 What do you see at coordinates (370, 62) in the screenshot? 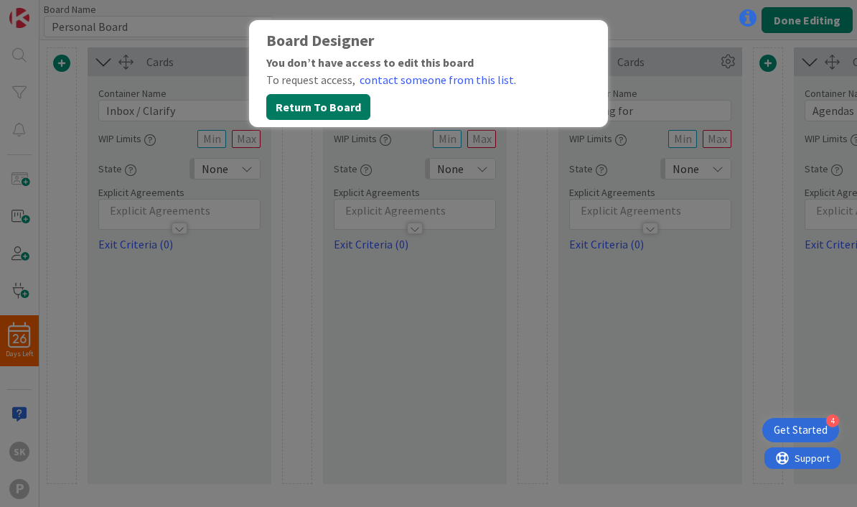
I see `b: You don’t have access to edit this board` at bounding box center [370, 62].